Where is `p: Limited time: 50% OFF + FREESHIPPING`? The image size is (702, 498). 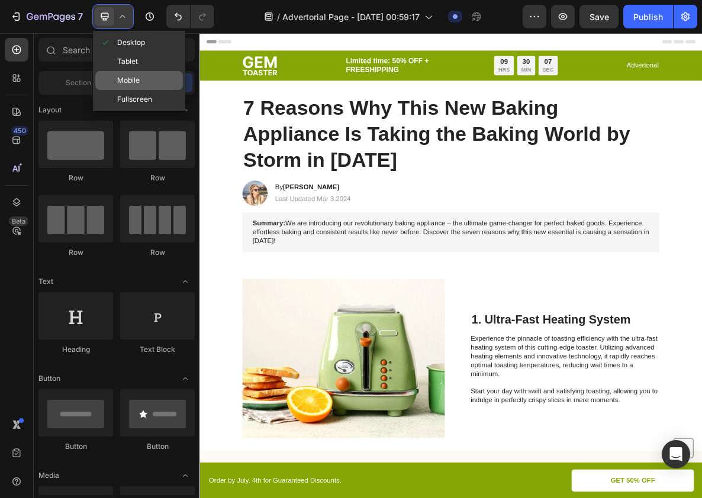 p: Limited time: 50% OFF + FREESHIPPING is located at coordinates (303, 46).